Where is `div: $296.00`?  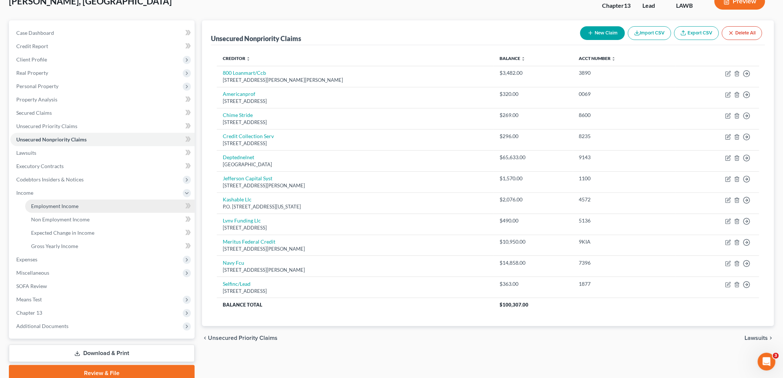 div: $296.00 is located at coordinates (533, 136).